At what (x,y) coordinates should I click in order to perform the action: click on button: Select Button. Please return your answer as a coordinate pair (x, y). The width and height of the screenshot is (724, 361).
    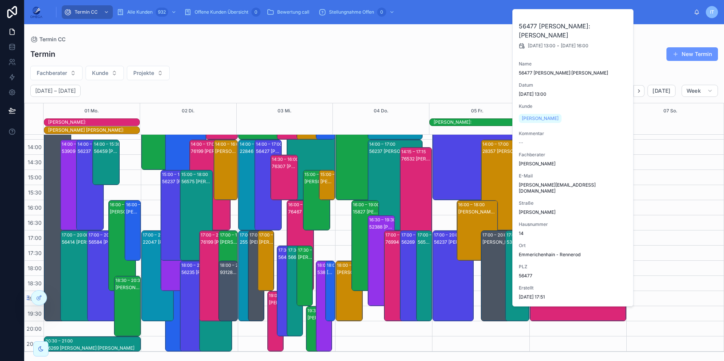
    Looking at the image, I should click on (56, 73).